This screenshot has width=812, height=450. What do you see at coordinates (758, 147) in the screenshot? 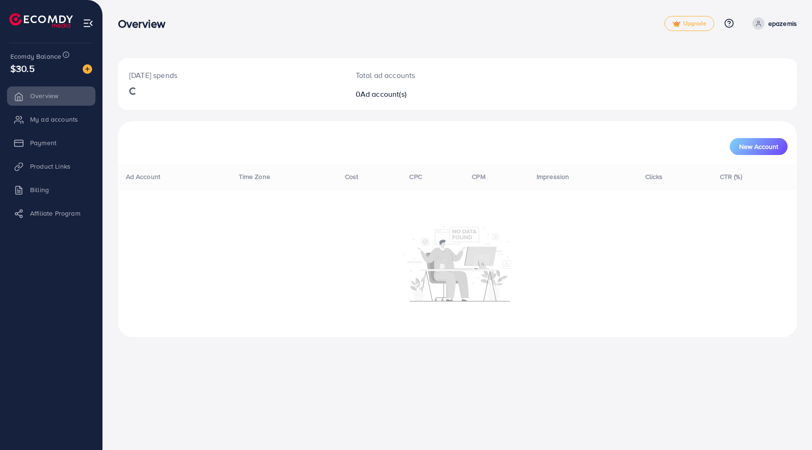
I see `button: New Account` at bounding box center [758, 147].